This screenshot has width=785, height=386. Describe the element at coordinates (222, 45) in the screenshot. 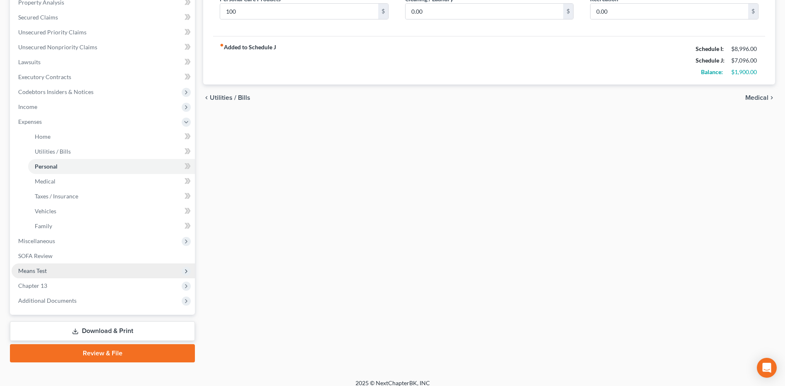

I see `i: fiber_manual_record` at that location.